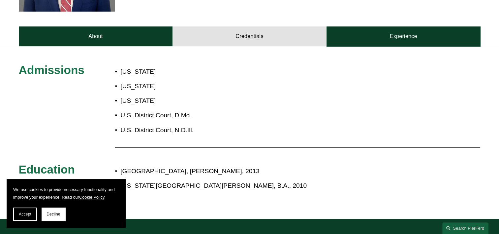 Image resolution: width=499 pixels, height=234 pixels. Describe the element at coordinates (403, 36) in the screenshot. I see `a: Experience` at that location.